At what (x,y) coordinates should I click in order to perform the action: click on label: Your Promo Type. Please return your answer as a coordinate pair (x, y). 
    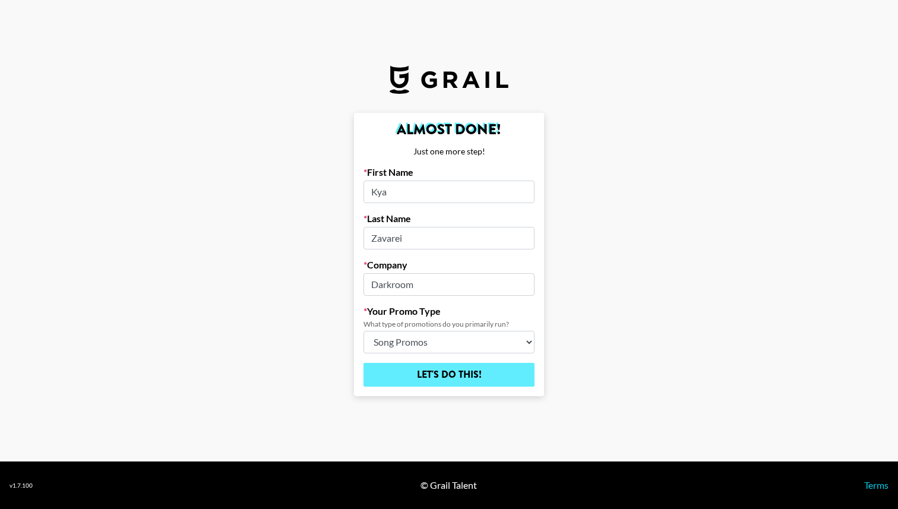
    Looking at the image, I should click on (449, 311).